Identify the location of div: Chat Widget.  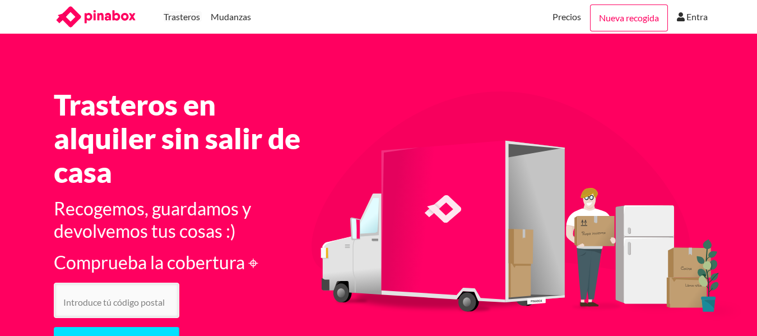
(729, 309).